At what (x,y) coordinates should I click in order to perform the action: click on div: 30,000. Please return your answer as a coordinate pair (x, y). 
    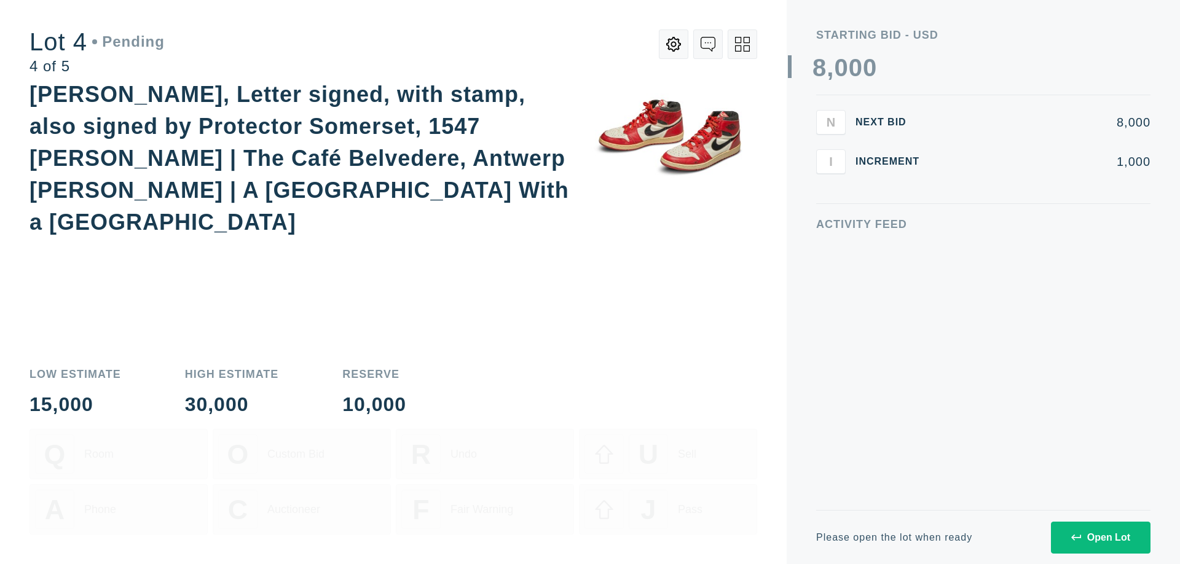
    Looking at the image, I should click on (232, 404).